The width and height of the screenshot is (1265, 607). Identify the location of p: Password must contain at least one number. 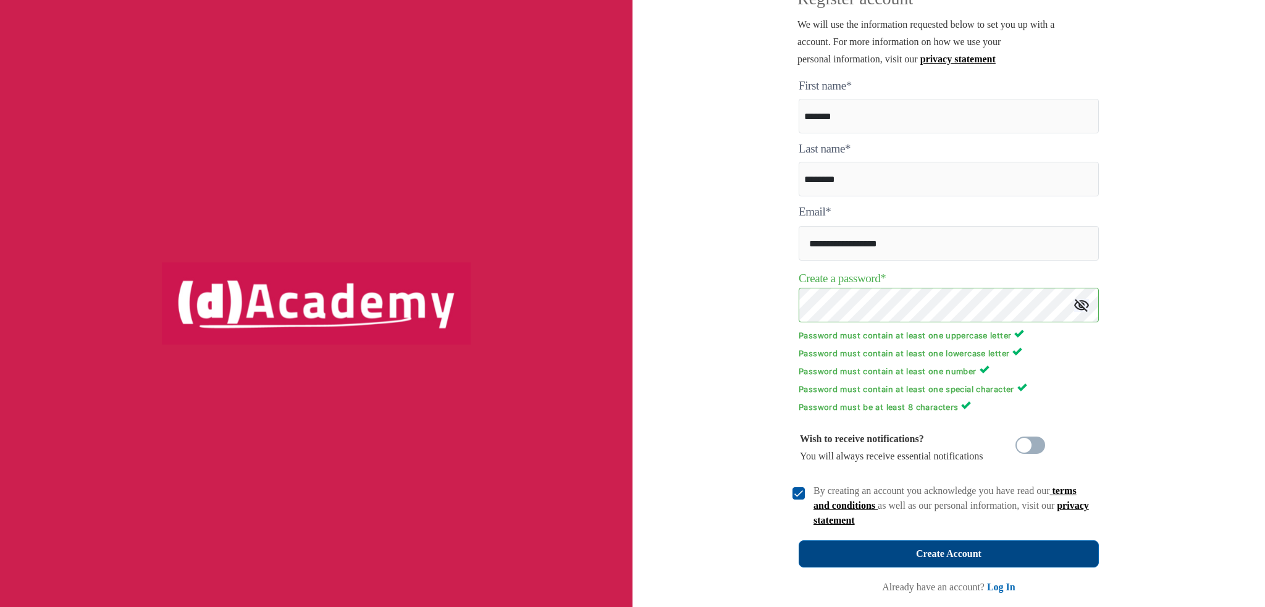
(948, 370).